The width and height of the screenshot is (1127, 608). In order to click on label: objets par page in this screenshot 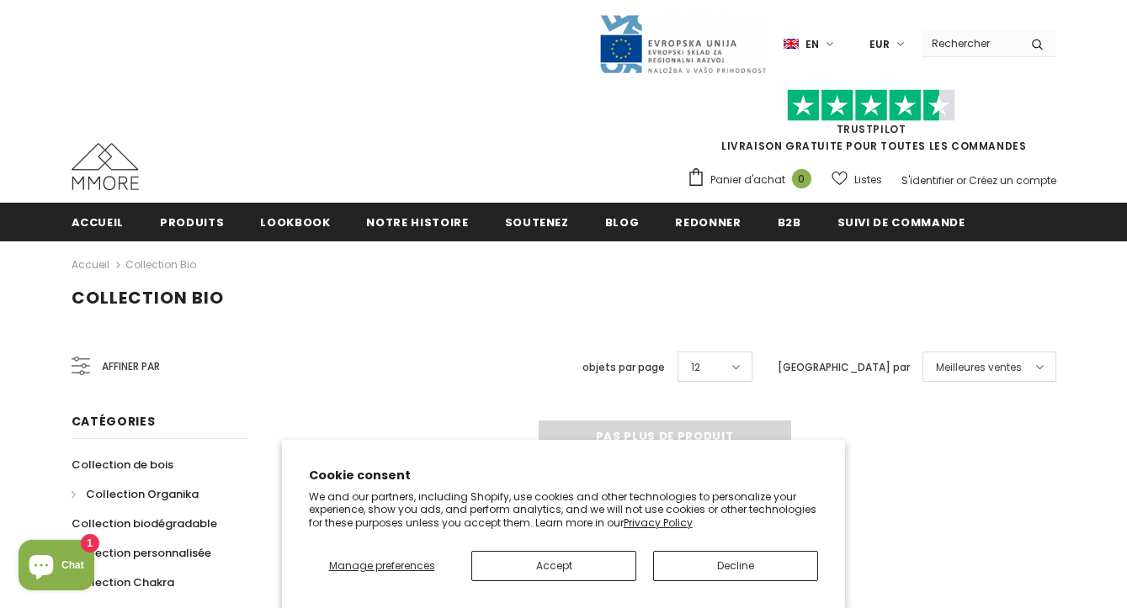, I will do `click(623, 368)`.